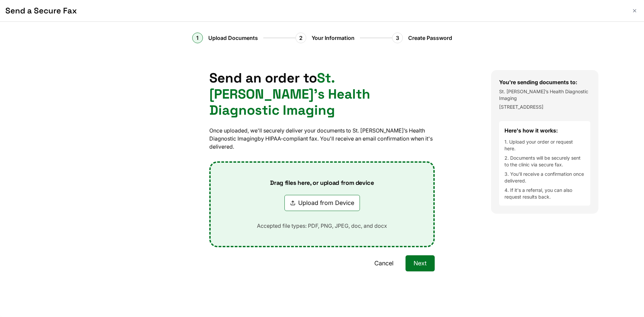 This screenshot has width=644, height=317. I want to click on button: Upload from Device, so click(322, 203).